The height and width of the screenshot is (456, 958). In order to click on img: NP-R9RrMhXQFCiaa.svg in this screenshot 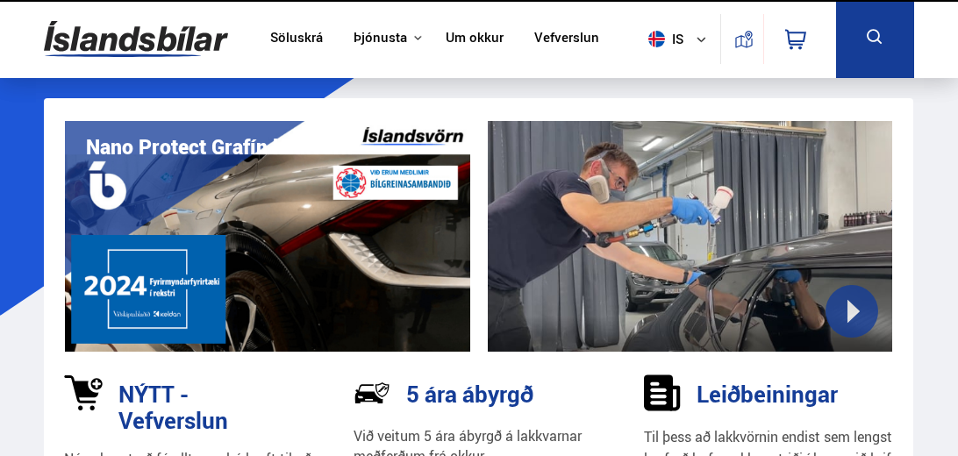, I will do `click(372, 393)`.